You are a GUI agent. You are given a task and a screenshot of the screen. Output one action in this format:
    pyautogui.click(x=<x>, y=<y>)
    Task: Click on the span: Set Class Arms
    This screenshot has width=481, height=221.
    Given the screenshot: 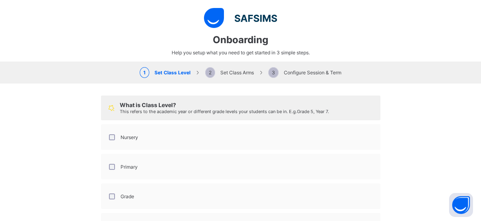 What is the action you would take?
    pyautogui.click(x=230, y=72)
    